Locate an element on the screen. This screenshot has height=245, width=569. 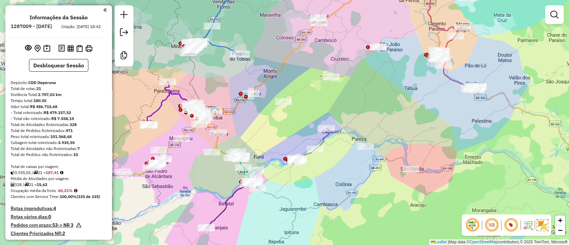
div: Total de caixas por viagem: is located at coordinates (59, 167).